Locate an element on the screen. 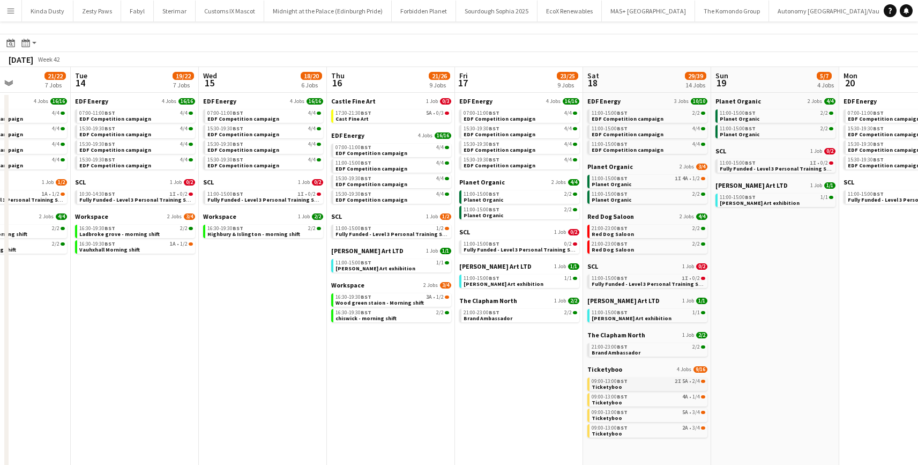 The height and width of the screenshot is (465, 918). span: 3 Jobs is located at coordinates (681, 101).